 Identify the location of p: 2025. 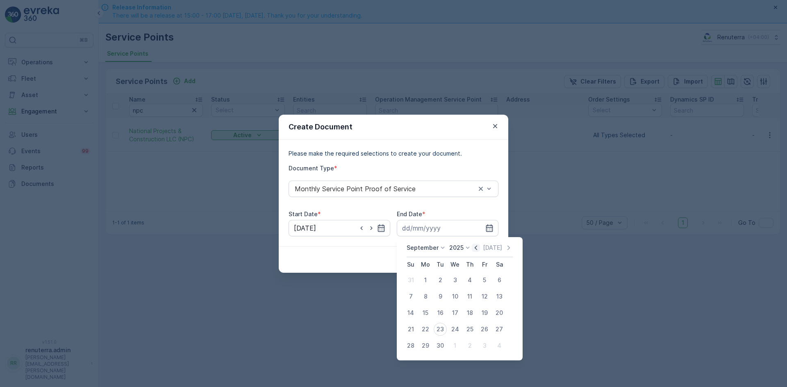
(456, 248).